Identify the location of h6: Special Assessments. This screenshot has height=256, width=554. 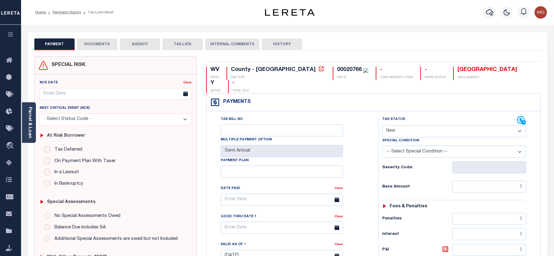
(71, 202).